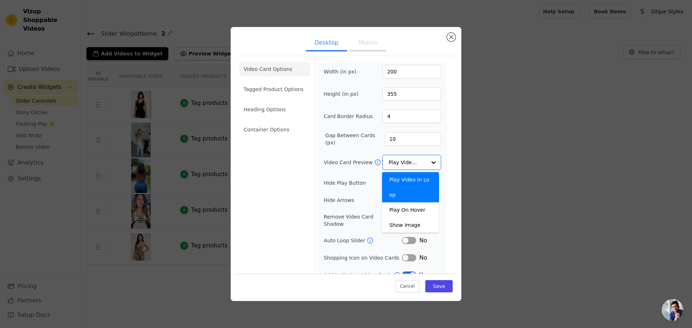  I want to click on label: Shopping Icon on Video Cards, so click(363, 258).